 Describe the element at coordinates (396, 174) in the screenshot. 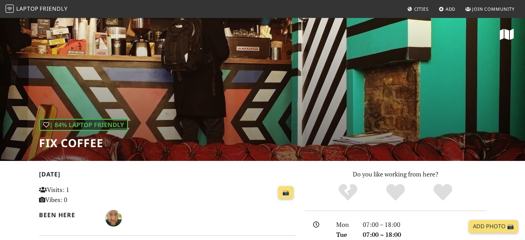

I see `p: Do you like working from here?` at that location.